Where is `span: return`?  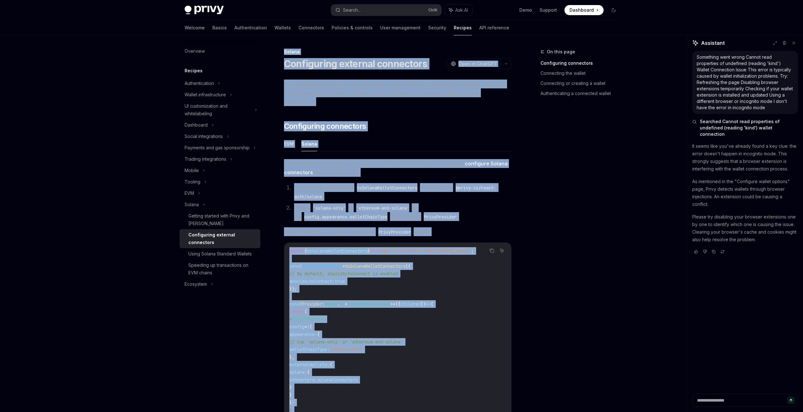
span: return is located at coordinates (297, 311).